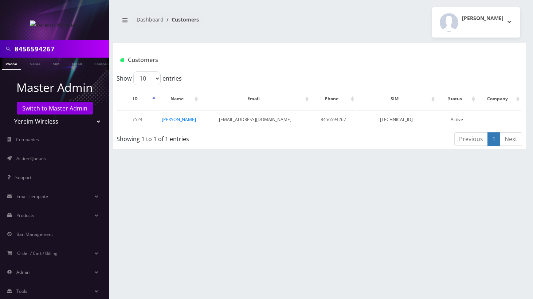 The image size is (533, 299). What do you see at coordinates (181, 19) in the screenshot?
I see `li: Customers` at bounding box center [181, 19].